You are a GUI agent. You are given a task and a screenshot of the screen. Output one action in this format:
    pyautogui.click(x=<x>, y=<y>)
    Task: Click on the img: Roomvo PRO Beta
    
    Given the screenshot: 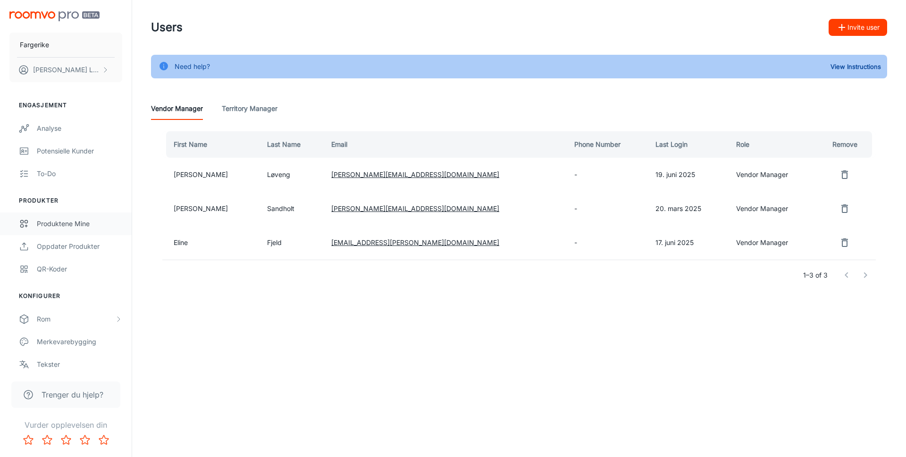 What is the action you would take?
    pyautogui.click(x=54, y=16)
    